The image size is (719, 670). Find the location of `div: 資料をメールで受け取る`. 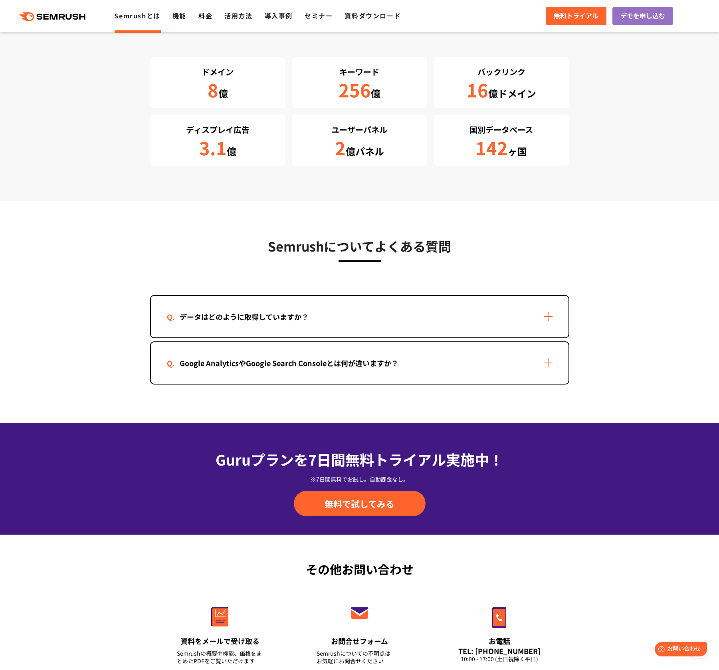

div: 資料をメールで受け取る is located at coordinates (220, 641).